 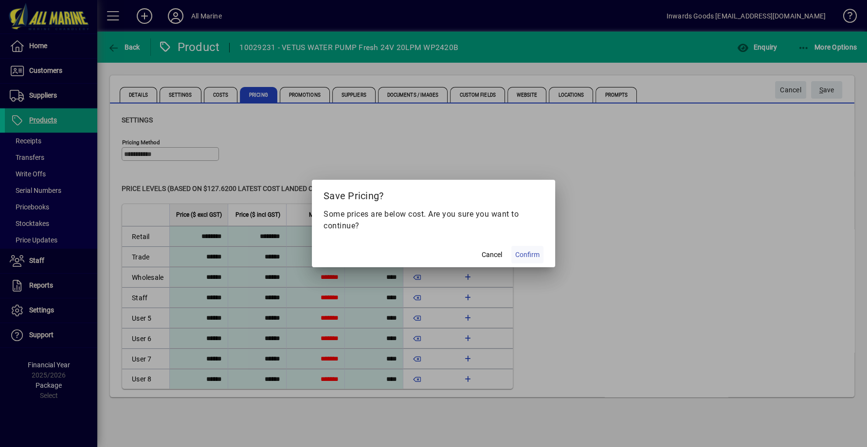 What do you see at coordinates (492, 255) in the screenshot?
I see `button: Cancel` at bounding box center [492, 255].